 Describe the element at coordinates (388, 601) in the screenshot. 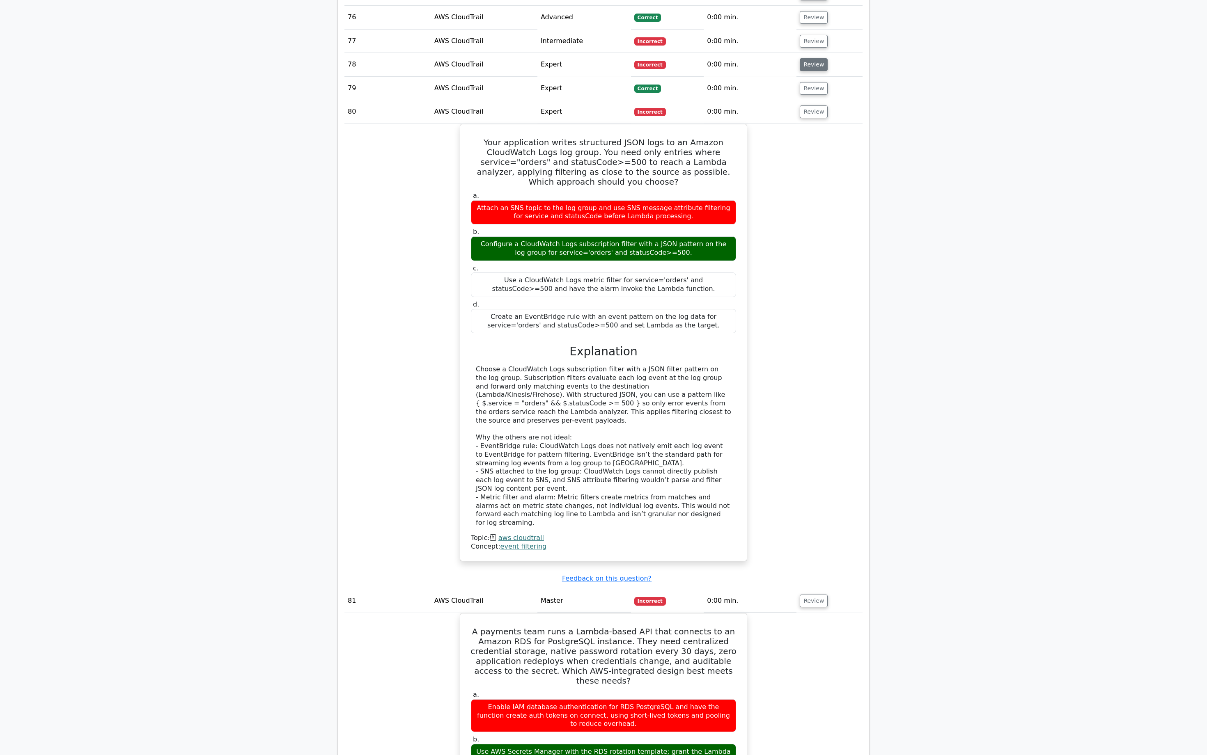

I see `td: 81` at that location.